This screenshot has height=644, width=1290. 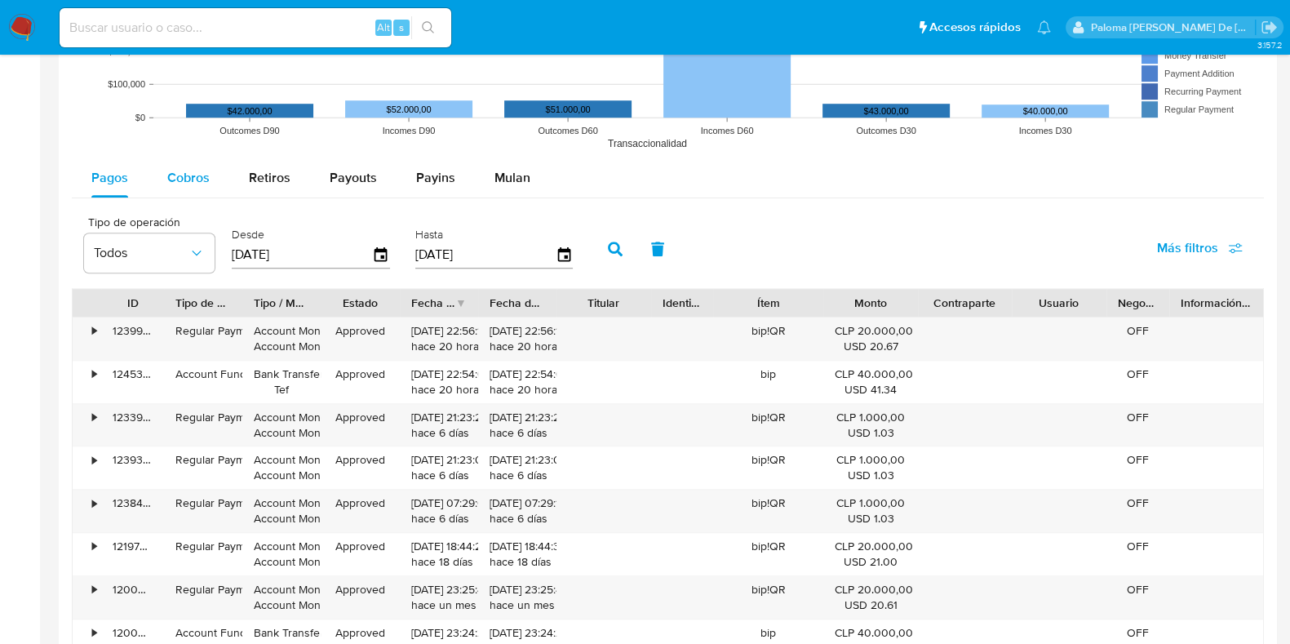 What do you see at coordinates (255, 28) in the screenshot?
I see `input: Buscar usuario o caso...` at bounding box center [255, 28].